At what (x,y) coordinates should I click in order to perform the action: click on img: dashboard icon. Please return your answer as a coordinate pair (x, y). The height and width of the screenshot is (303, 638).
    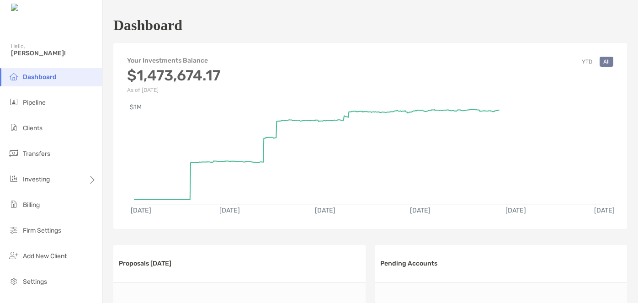
    Looking at the image, I should click on (14, 76).